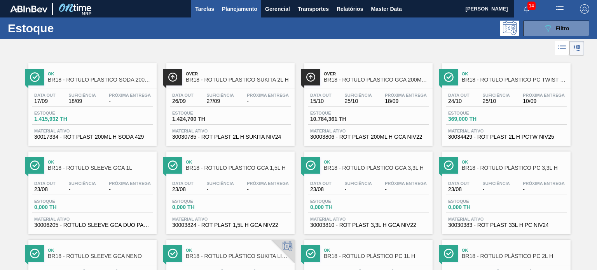 The image size is (597, 270). What do you see at coordinates (368, 137) in the screenshot?
I see `span: 30003806 - ROT PLAST 200ML H GCA NIV22` at bounding box center [368, 137].